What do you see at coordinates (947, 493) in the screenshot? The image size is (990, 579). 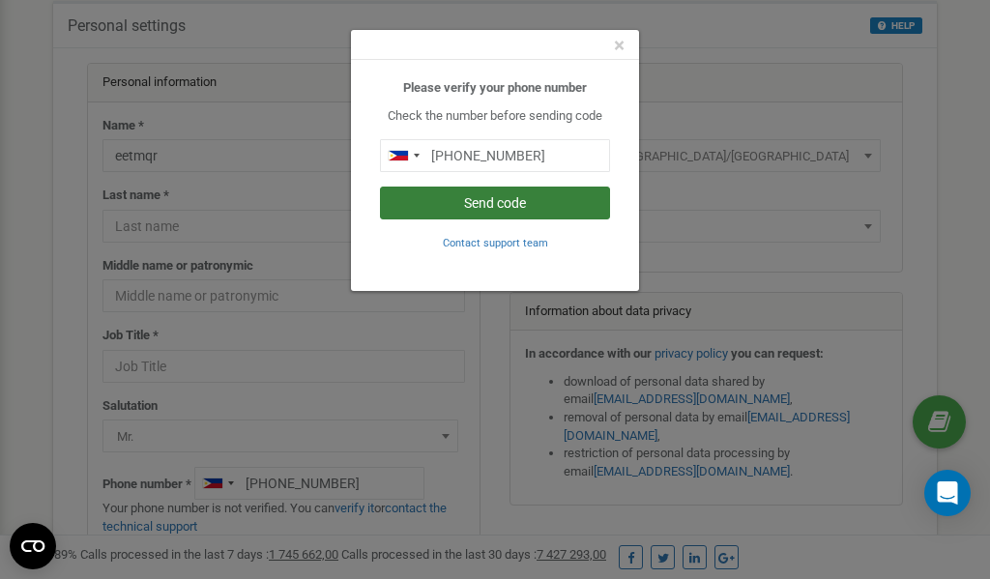 I see `div: Open Intercom Messenger` at bounding box center [947, 493].